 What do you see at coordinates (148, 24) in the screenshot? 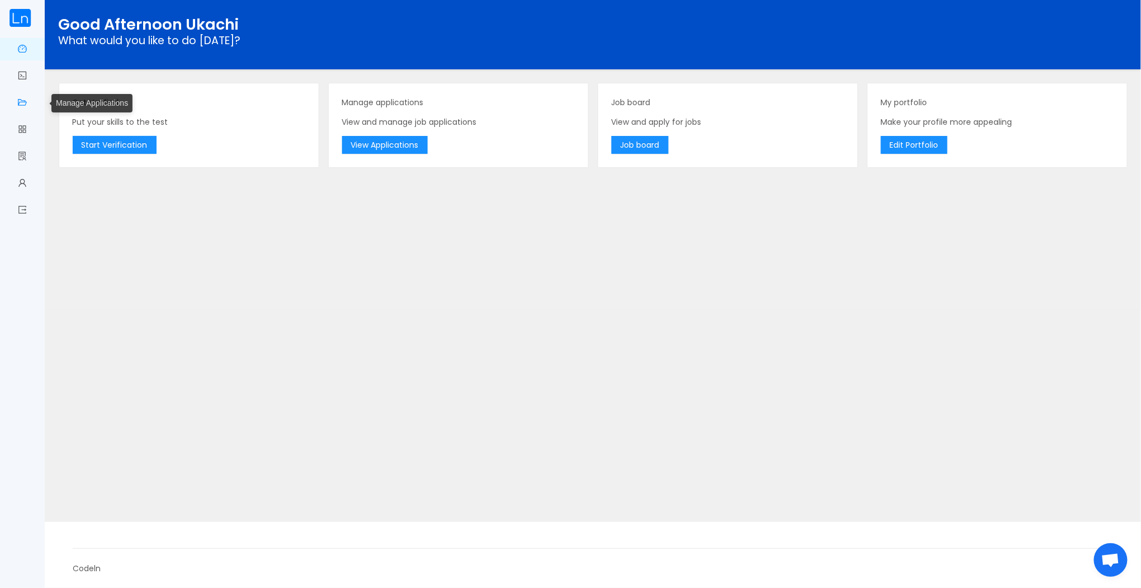
I see `span: Good Afternoon Ukachi` at bounding box center [148, 24].